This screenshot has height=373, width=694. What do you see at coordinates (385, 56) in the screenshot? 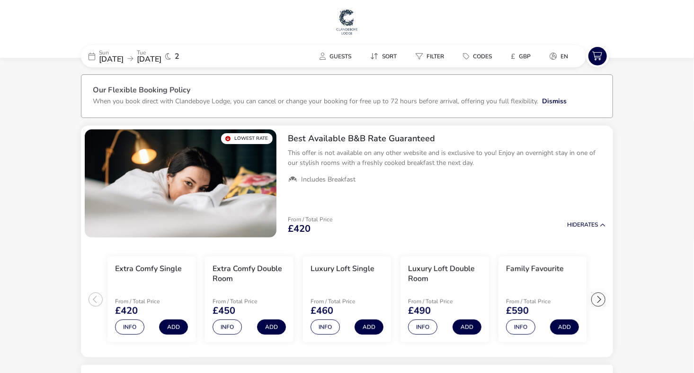
I see `naf-pibe-menu-bar-item: Sort` at bounding box center [385, 56].